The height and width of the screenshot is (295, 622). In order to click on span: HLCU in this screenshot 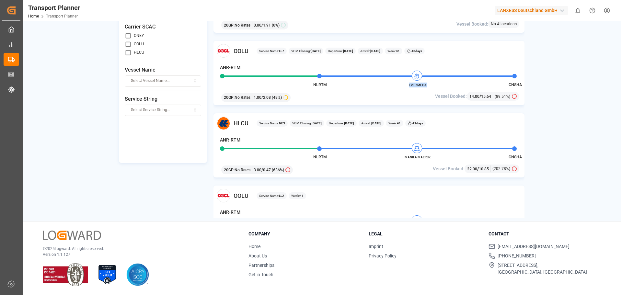, I will do `click(241, 123)`.